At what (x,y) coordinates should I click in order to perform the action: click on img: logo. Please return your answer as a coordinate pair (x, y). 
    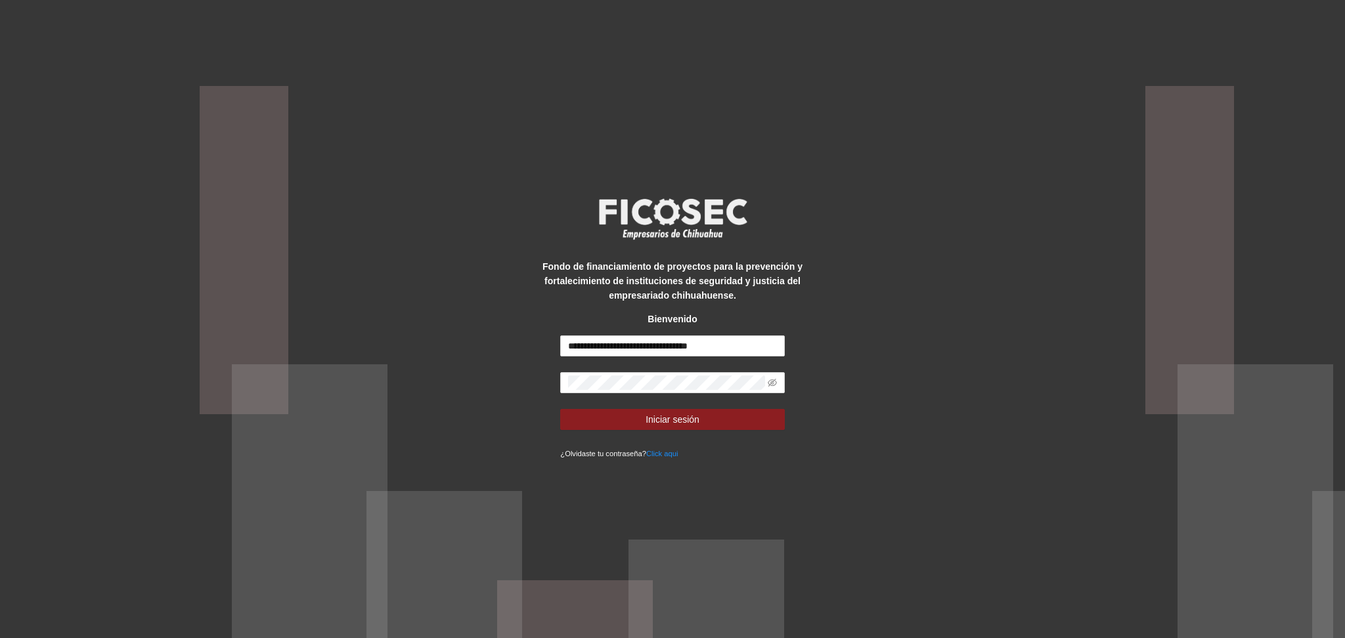
    Looking at the image, I should click on (672, 219).